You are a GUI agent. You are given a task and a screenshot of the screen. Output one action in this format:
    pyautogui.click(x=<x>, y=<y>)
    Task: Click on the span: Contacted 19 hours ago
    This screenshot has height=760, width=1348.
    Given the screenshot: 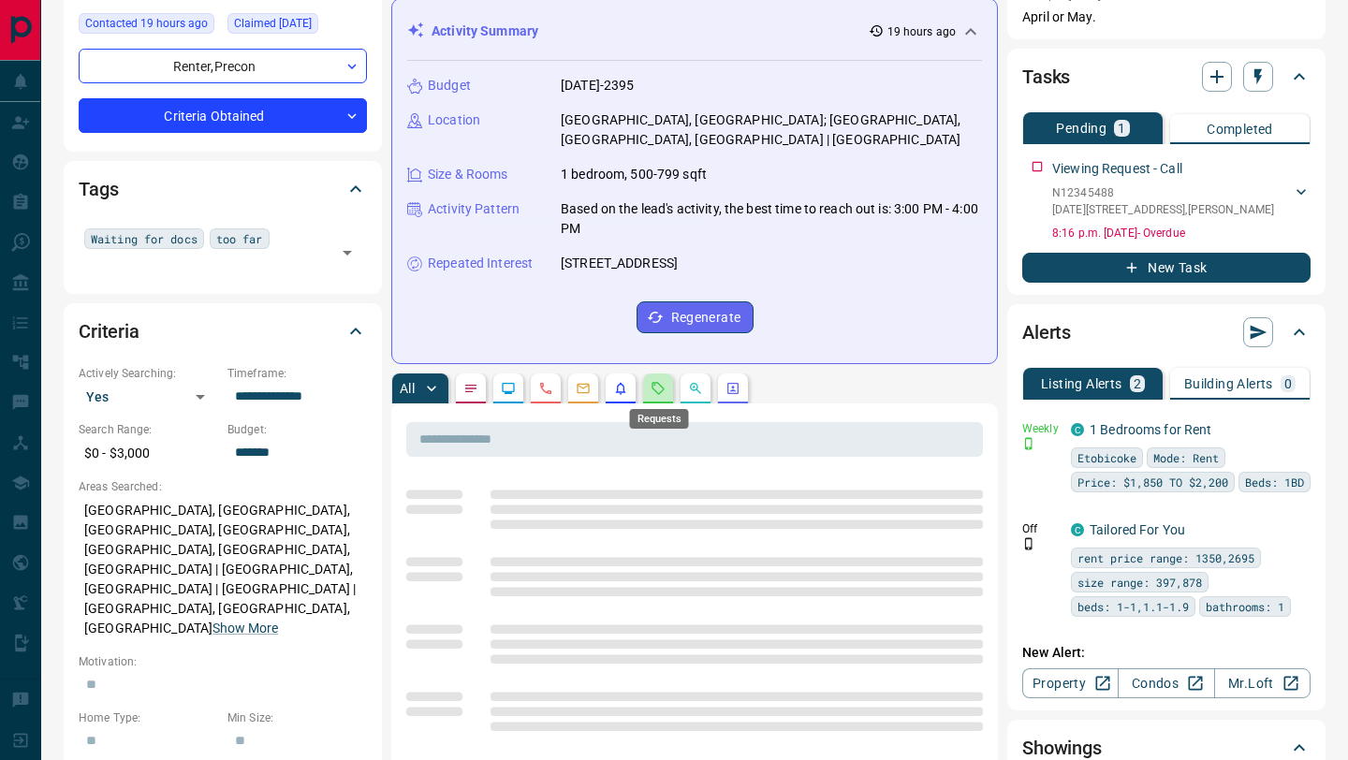 What is the action you would take?
    pyautogui.click(x=146, y=23)
    